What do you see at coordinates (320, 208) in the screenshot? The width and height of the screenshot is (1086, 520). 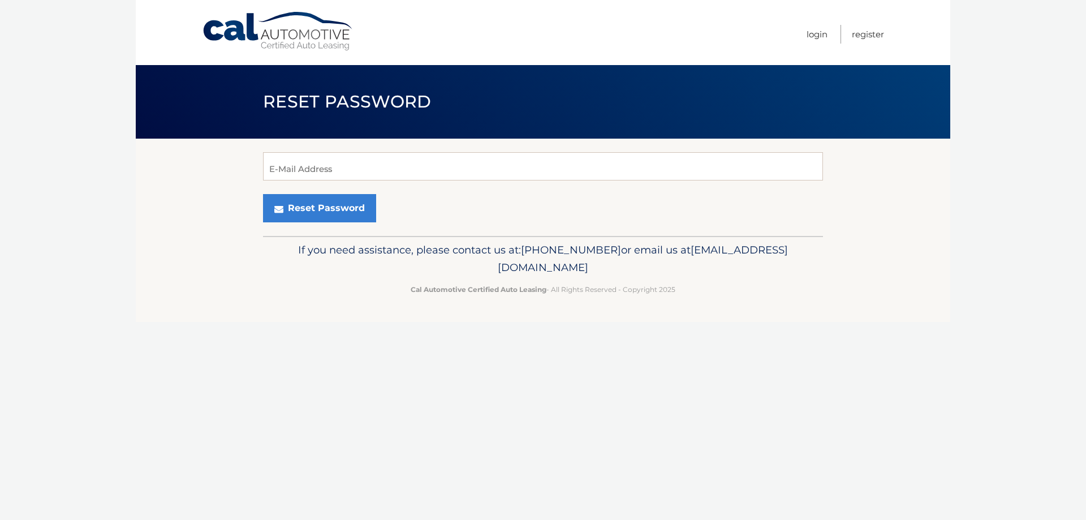 I see `button: Reset Password` at bounding box center [320, 208].